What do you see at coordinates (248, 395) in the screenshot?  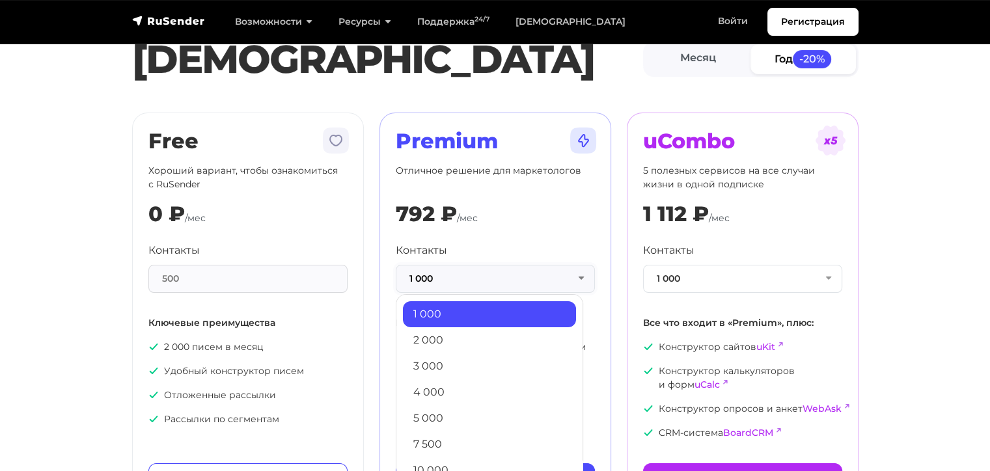 I see `p: Отложенные рассылки` at bounding box center [248, 395].